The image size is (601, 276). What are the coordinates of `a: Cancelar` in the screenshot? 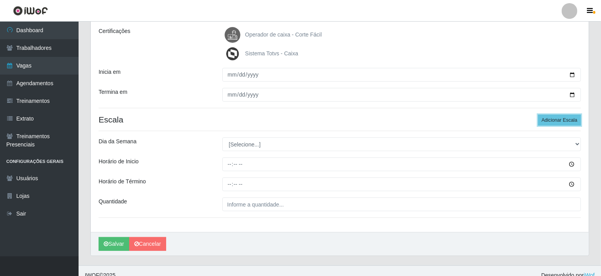 It's located at (148, 244).